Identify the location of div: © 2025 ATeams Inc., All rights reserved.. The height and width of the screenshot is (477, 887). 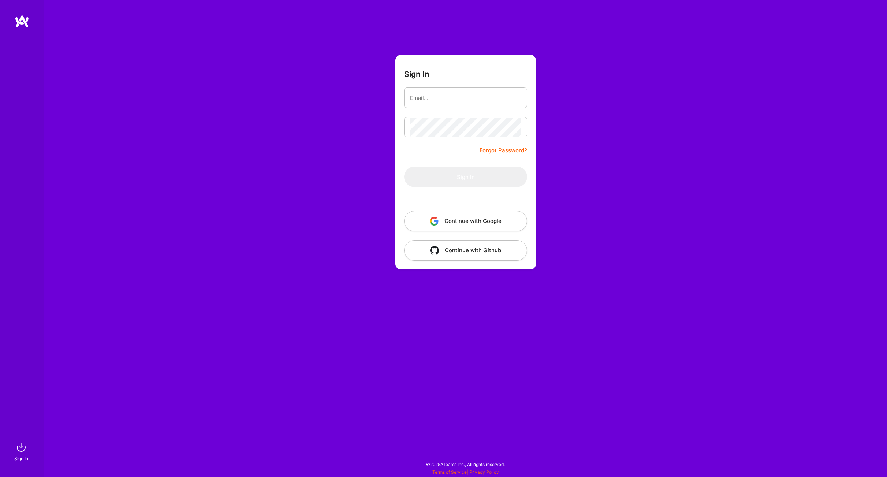
(465, 464).